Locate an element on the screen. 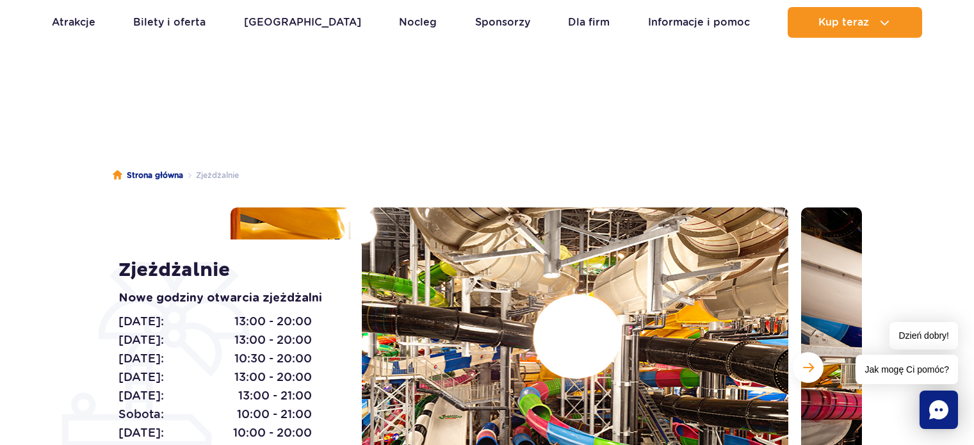 The width and height of the screenshot is (974, 445). button: Kup teraz is located at coordinates (855, 22).